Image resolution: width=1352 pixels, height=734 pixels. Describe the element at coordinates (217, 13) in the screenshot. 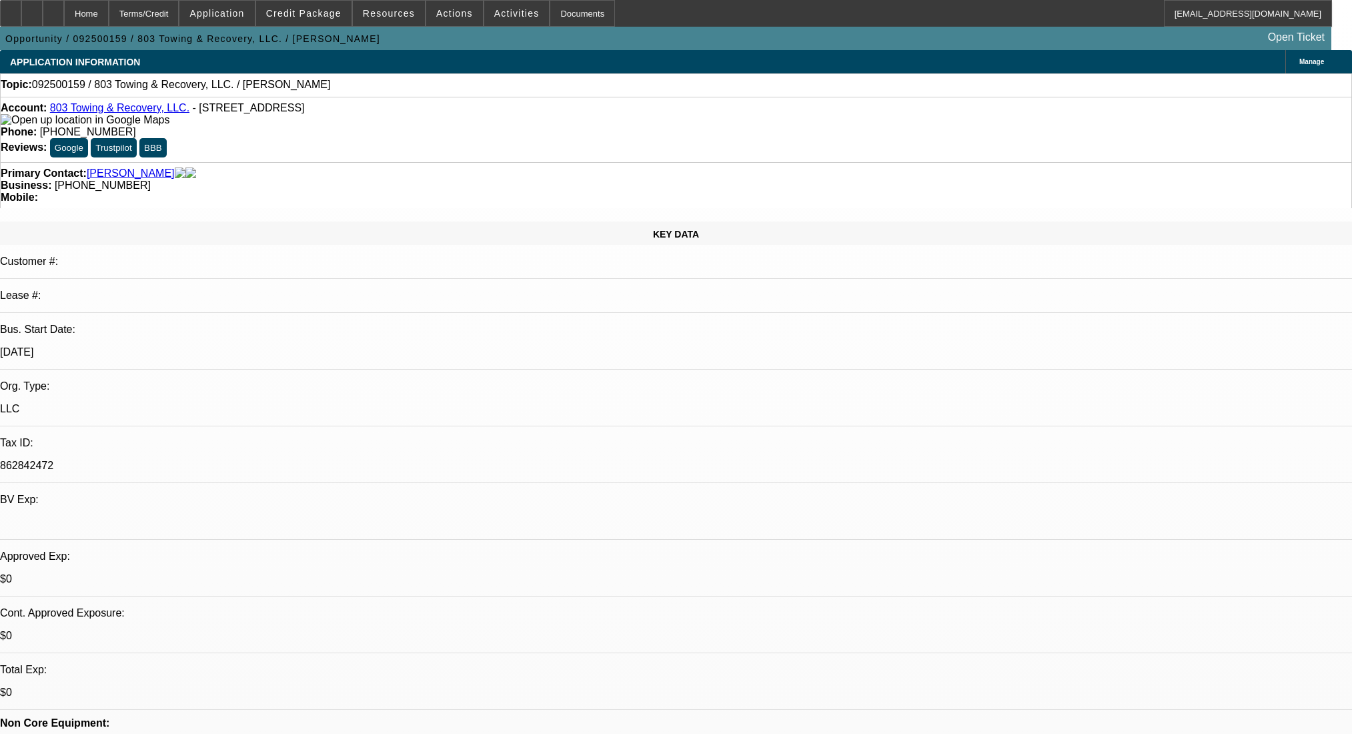

I see `button: Application` at that location.